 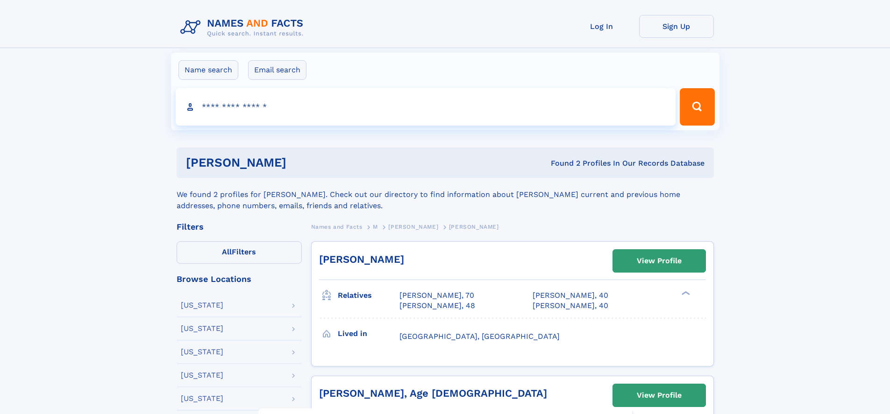 What do you see at coordinates (244, 28) in the screenshot?
I see `img: Logo Names and Facts` at bounding box center [244, 28].